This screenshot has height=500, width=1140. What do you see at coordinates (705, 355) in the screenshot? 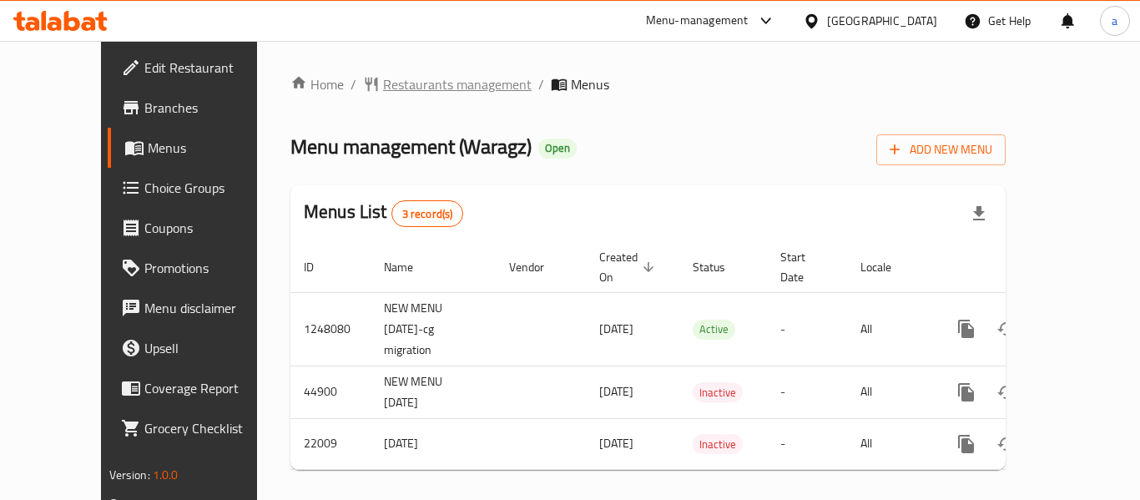
I see `table: enhanced table` at bounding box center [705, 355].